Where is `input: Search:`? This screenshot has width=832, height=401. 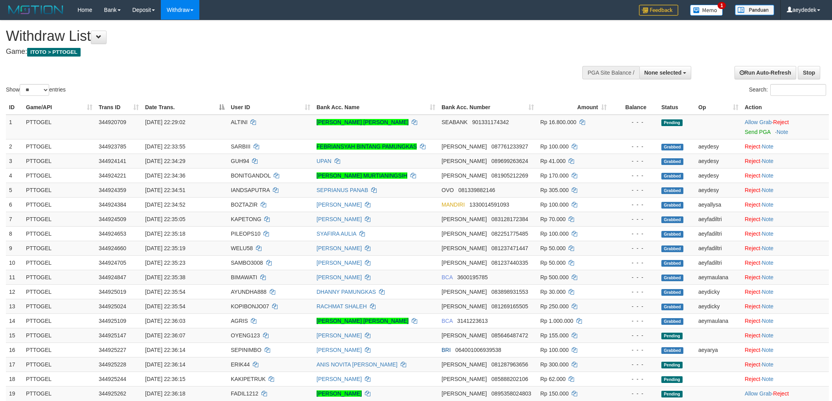
input: Search: is located at coordinates (798, 90).